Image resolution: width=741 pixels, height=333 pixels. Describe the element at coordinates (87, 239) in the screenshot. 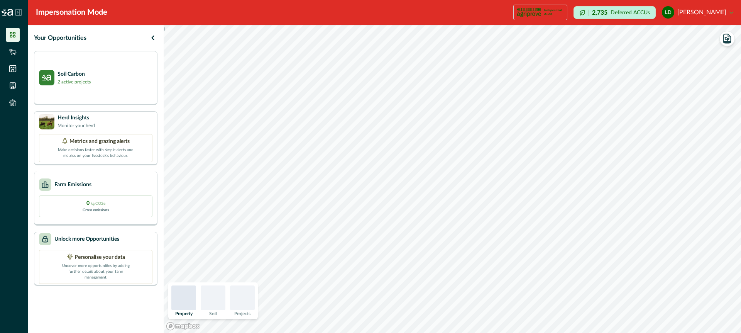

I see `p: Unlock more Opportunities` at that location.